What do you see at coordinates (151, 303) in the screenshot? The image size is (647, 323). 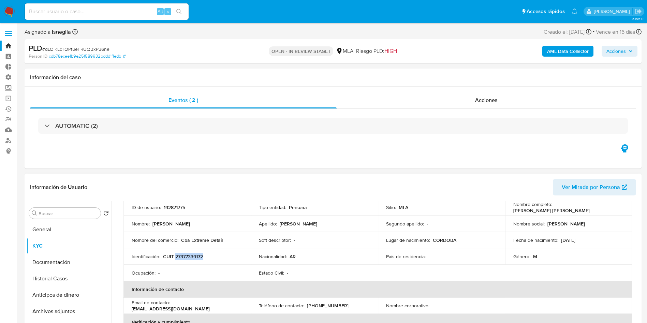 I see `p: Email de contacto :` at bounding box center [151, 303].